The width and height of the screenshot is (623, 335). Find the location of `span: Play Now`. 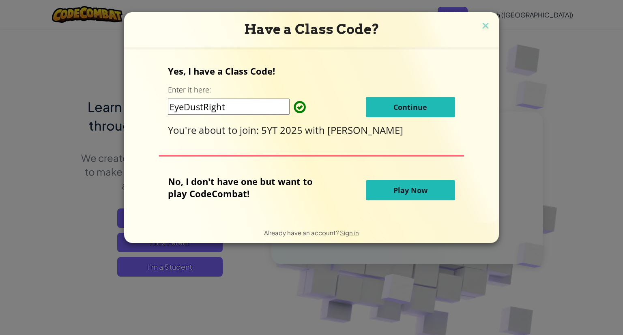

span: Play Now is located at coordinates (410, 190).